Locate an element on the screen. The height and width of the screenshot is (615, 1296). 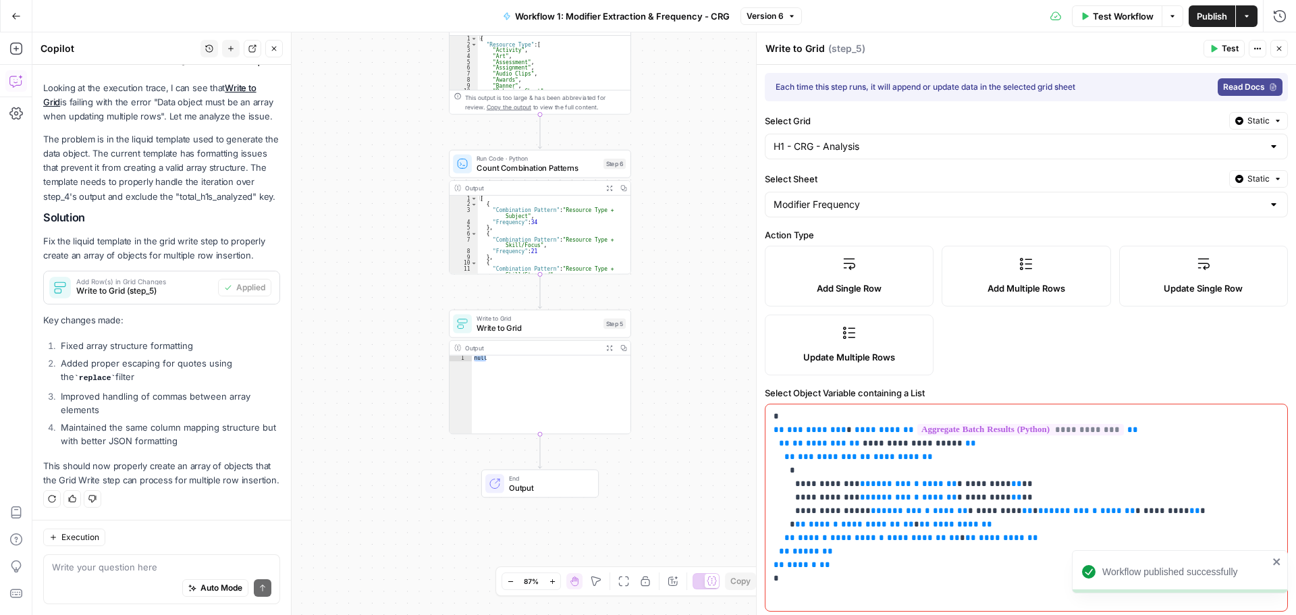
button: Execution is located at coordinates (74, 537).